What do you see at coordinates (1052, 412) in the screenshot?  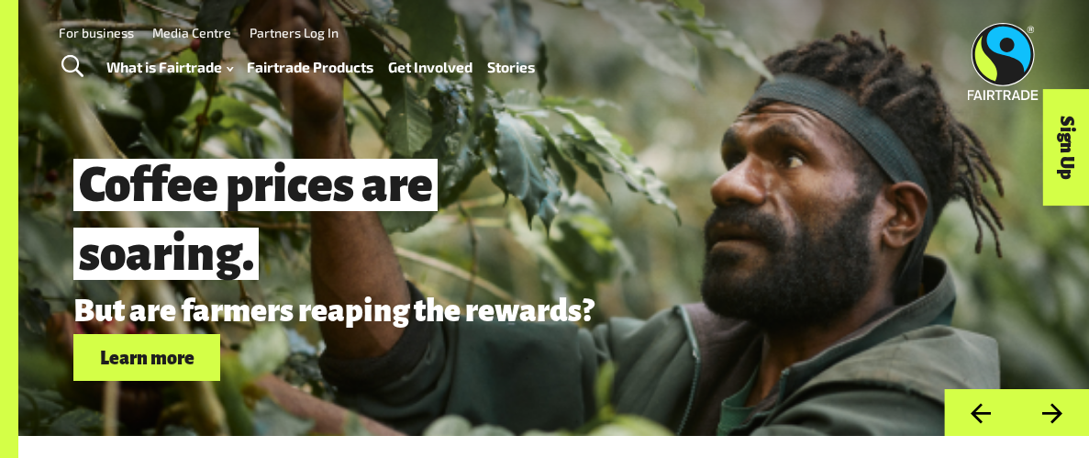 I see `button: Next` at bounding box center [1052, 412].